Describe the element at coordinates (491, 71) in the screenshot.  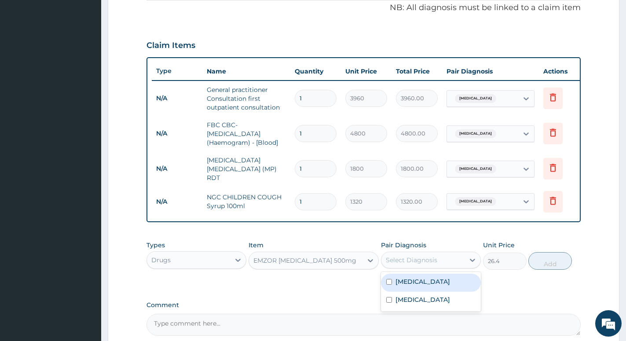
I see `th: Pair Diagnosis` at that location.